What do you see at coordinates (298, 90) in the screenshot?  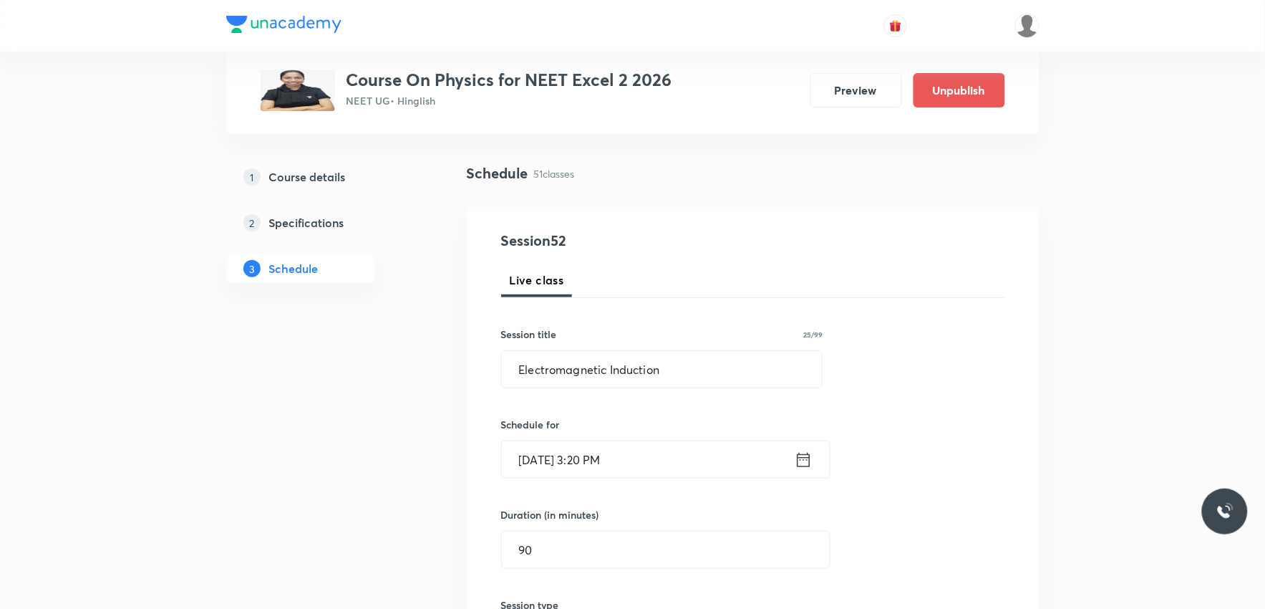 I see `img: 93f3d4e13ec34f58ae303f7c67eb1d1b.jpg` at bounding box center [298, 90].